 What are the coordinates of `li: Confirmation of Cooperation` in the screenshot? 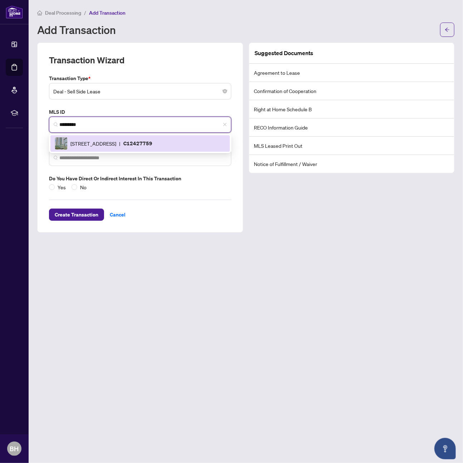 It's located at (352, 91).